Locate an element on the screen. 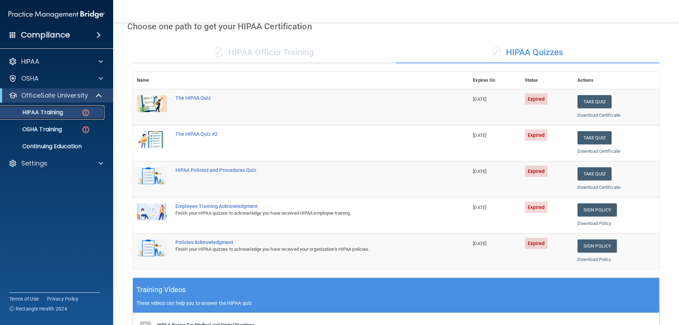 The height and width of the screenshot is (325, 679). h4: Compliance is located at coordinates (45, 35).